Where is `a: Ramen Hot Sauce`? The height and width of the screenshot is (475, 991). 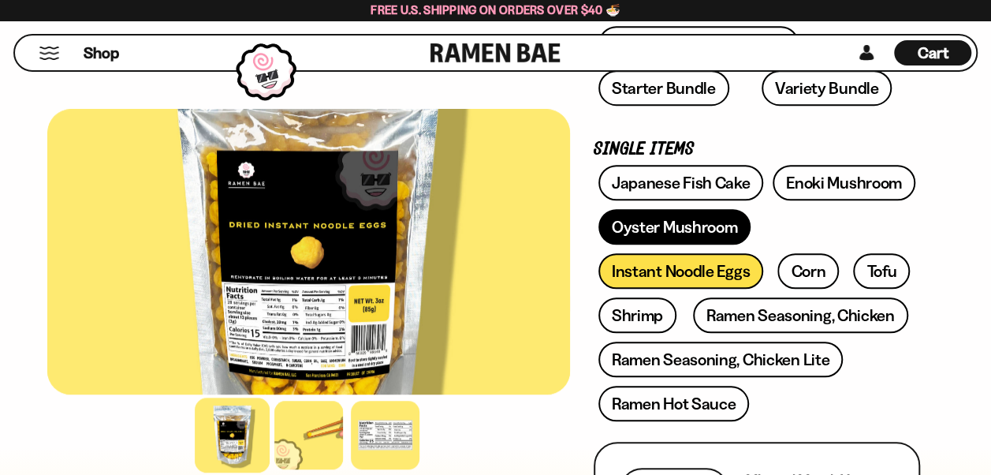 a: Ramen Hot Sauce is located at coordinates (674, 403).